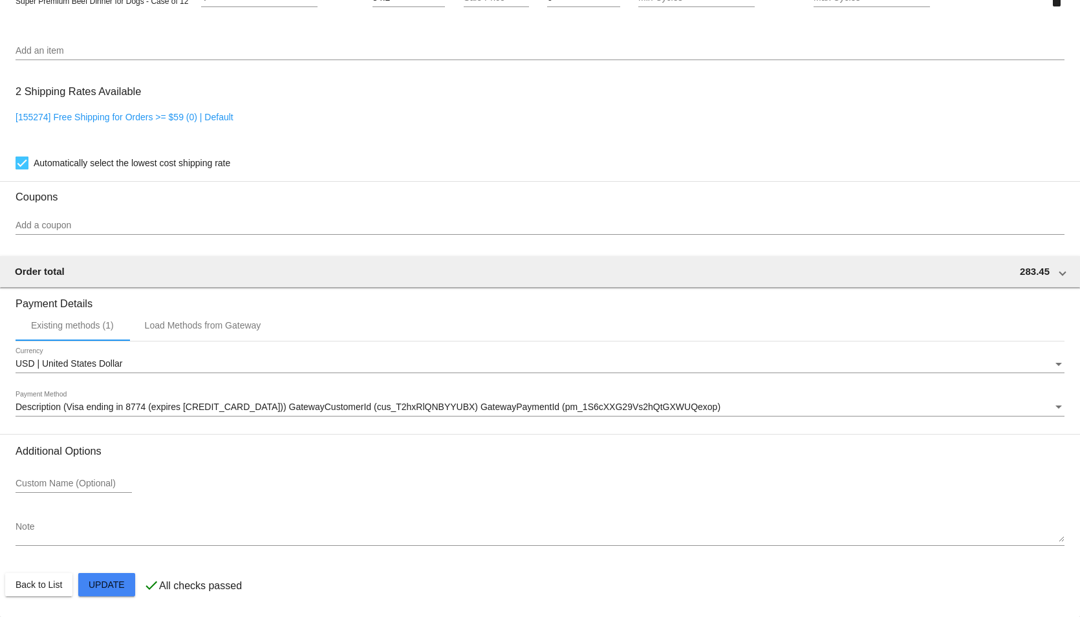  Describe the element at coordinates (540, 408) in the screenshot. I see `mat-select: Payment Method` at that location.